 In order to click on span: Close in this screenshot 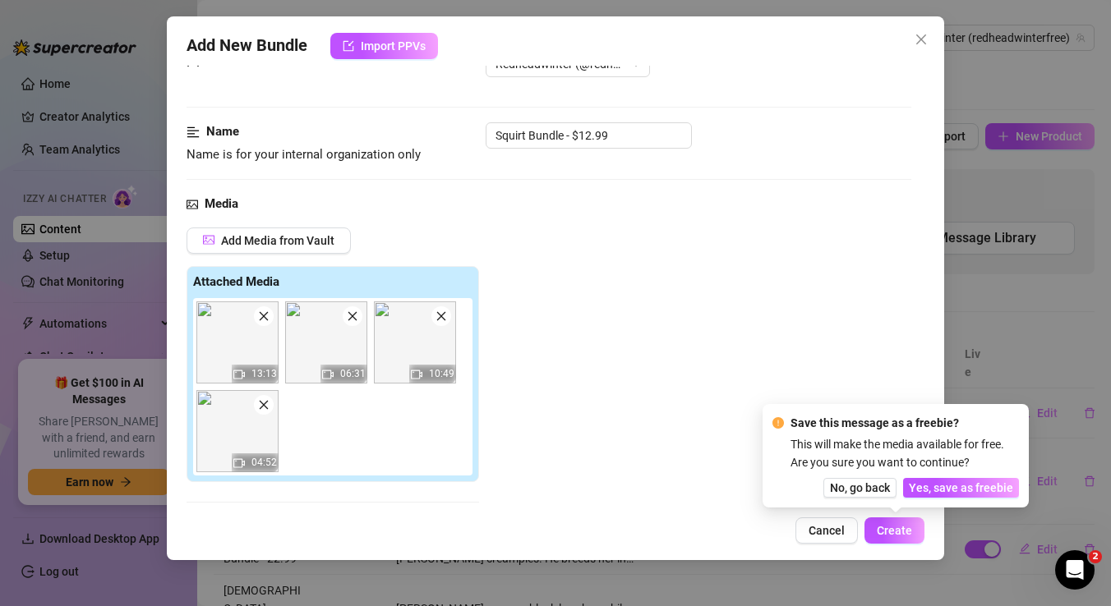, I will do `click(921, 39)`.